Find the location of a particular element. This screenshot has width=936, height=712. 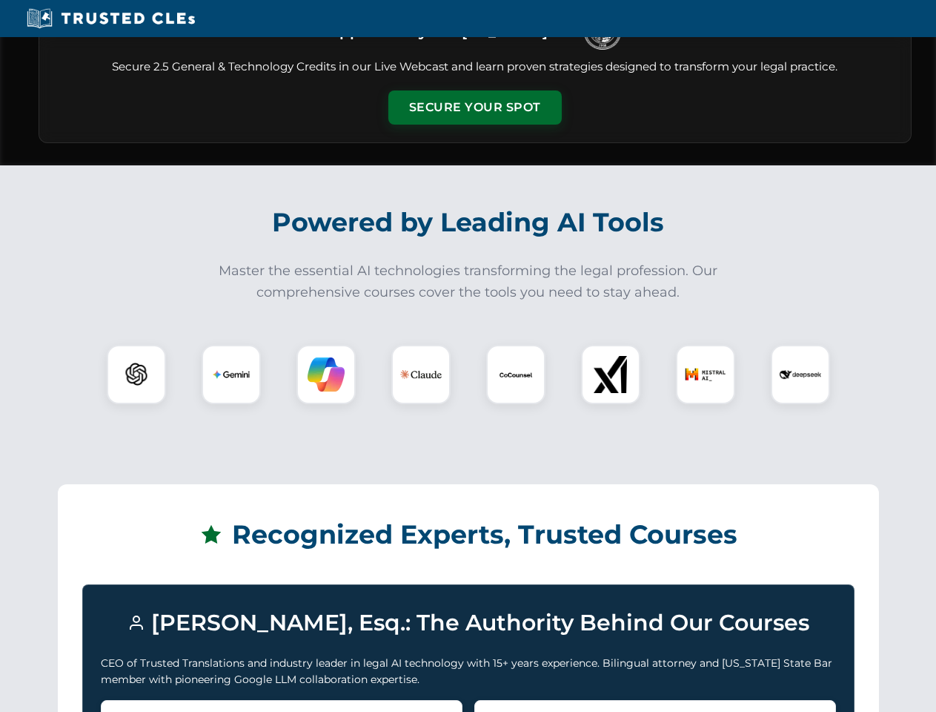

p: Secure 2.5 General & Technology Credits in our Live Webcast and learn proven strategies designed ... is located at coordinates (475, 67).